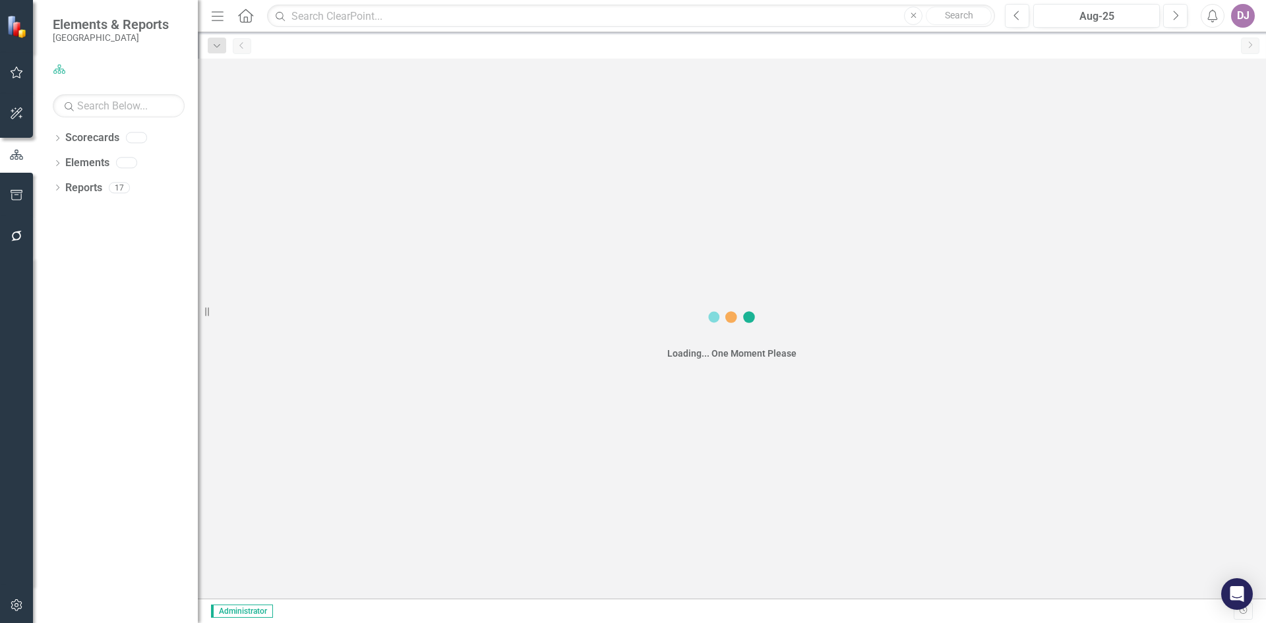  What do you see at coordinates (631, 16) in the screenshot?
I see `input: Search ClearPoint...` at bounding box center [631, 16].